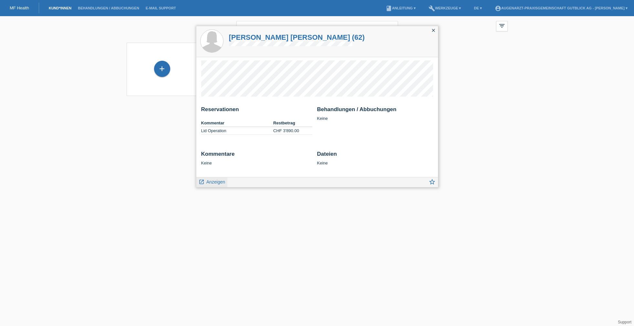  Describe the element at coordinates (19, 8) in the screenshot. I see `a: MF Health` at that location.